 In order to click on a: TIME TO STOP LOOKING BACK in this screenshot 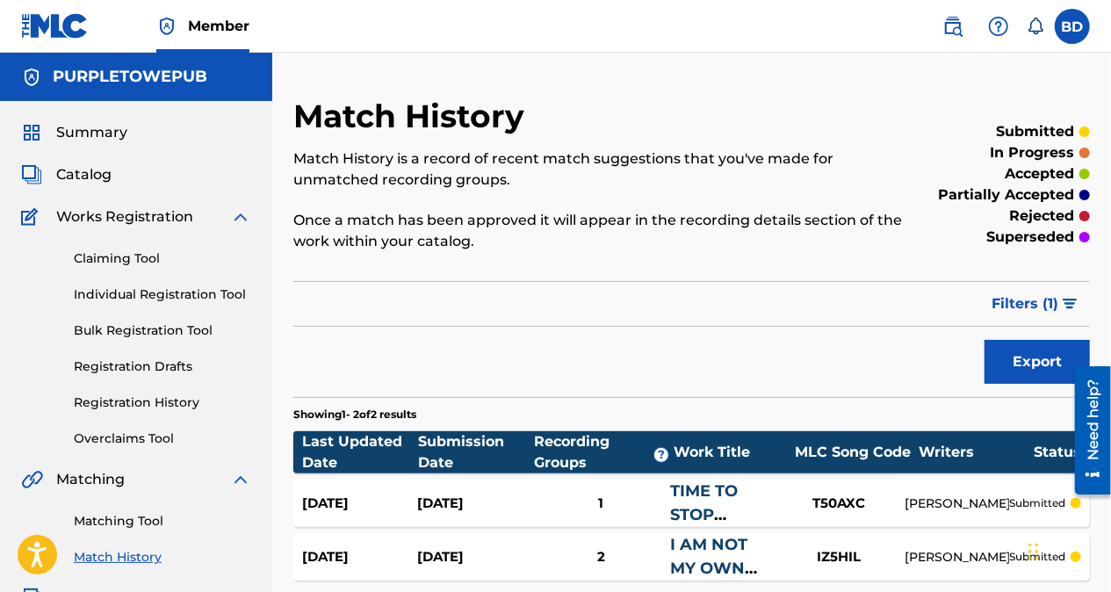, I will do `click(709, 526)`.